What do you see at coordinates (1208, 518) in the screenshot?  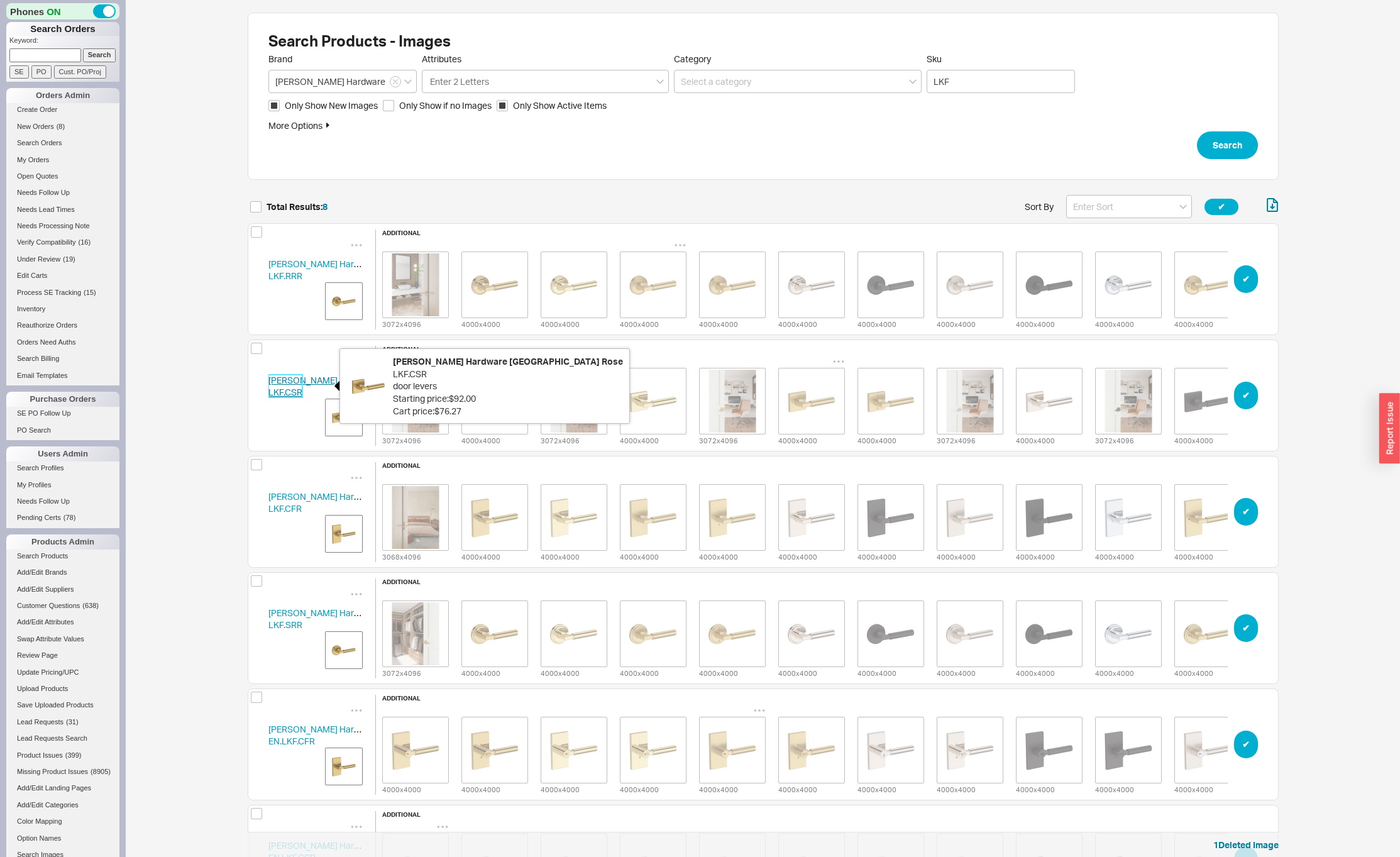 I see `img: PV.LKF.CFR.044._CLD1_tgsgev` at bounding box center [1208, 518].